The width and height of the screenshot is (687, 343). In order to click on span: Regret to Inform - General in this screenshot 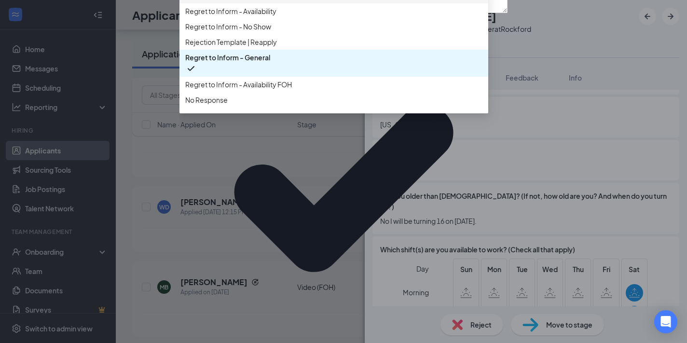, I will do `click(228, 57)`.